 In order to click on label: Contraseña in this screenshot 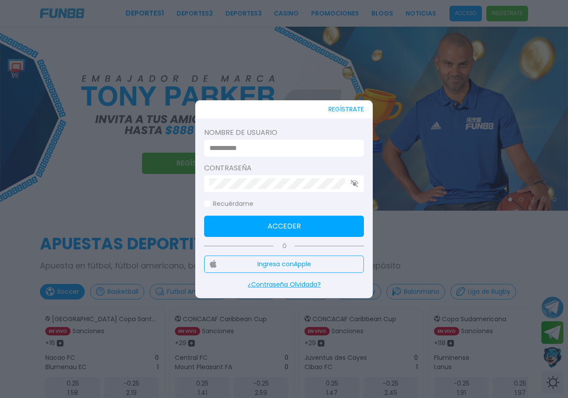, I will do `click(284, 168)`.